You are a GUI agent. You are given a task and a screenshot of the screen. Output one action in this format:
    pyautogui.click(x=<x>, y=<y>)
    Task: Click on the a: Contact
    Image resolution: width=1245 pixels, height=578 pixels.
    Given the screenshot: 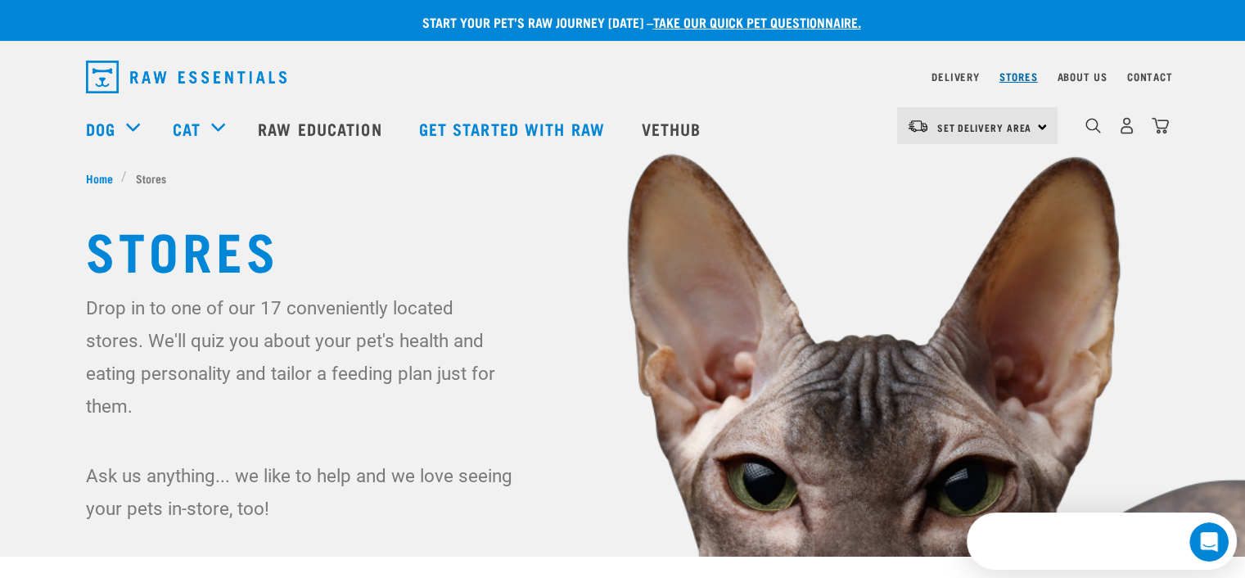 What is the action you would take?
    pyautogui.click(x=1150, y=76)
    